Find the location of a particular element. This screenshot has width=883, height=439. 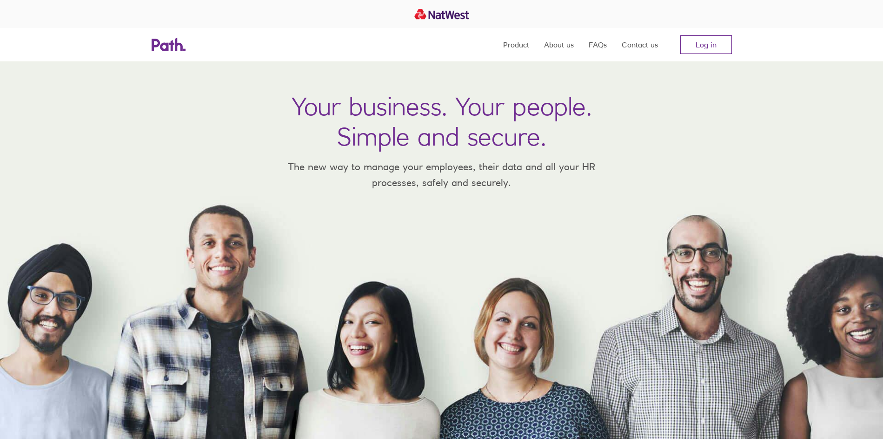

a: Contact us is located at coordinates (640, 45).